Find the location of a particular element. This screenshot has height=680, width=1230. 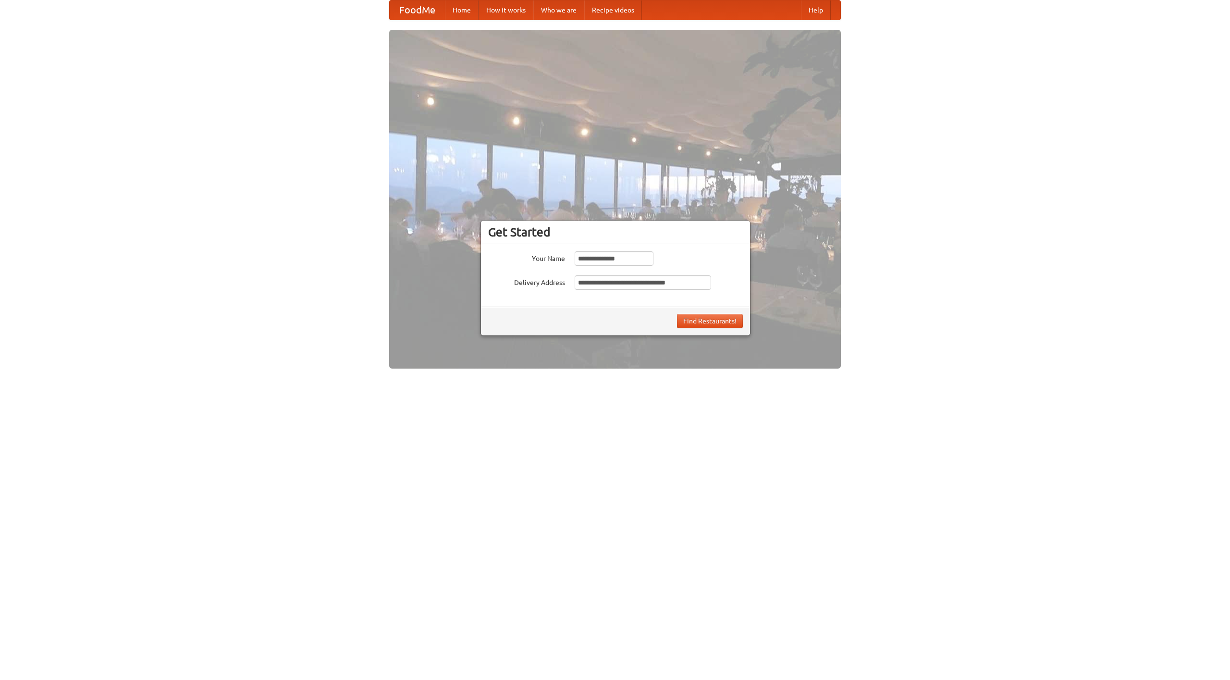

a: Home is located at coordinates (462, 10).